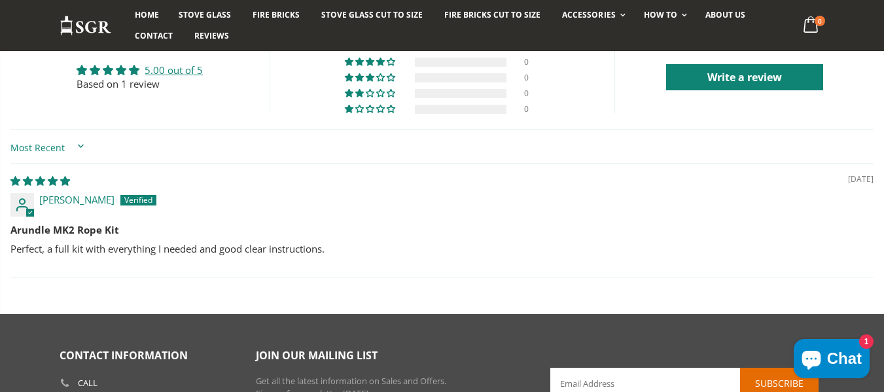  Describe the element at coordinates (276, 14) in the screenshot. I see `span: Fire Bricks` at that location.